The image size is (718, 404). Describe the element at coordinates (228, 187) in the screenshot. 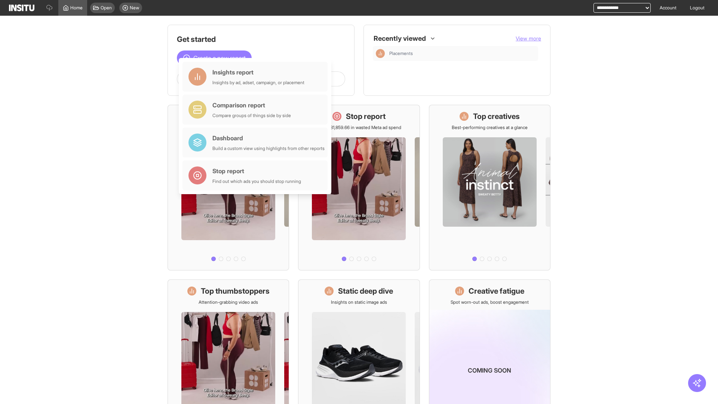

I see `a: What's live nowSee all active ads instantly` at that location.